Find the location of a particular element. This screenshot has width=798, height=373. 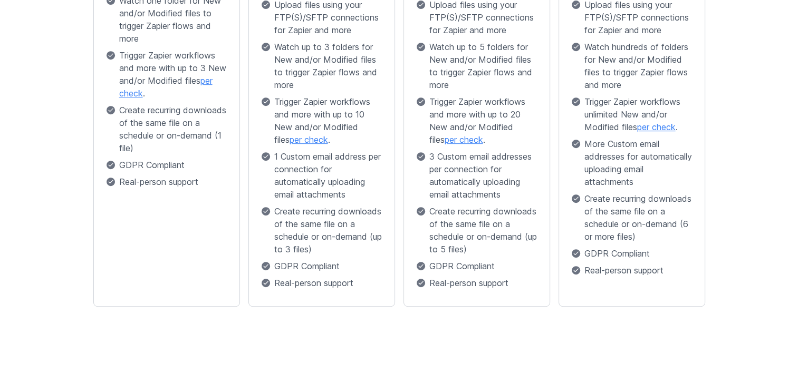

p: 1 Custom email address per connection for automatically uploading email attachments is located at coordinates (322, 176).